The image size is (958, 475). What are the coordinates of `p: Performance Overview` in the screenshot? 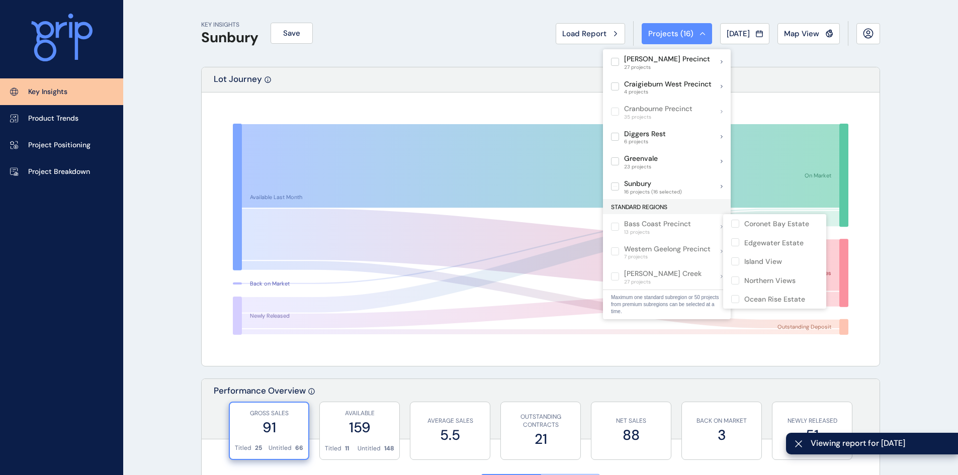 It's located at (259, 412).